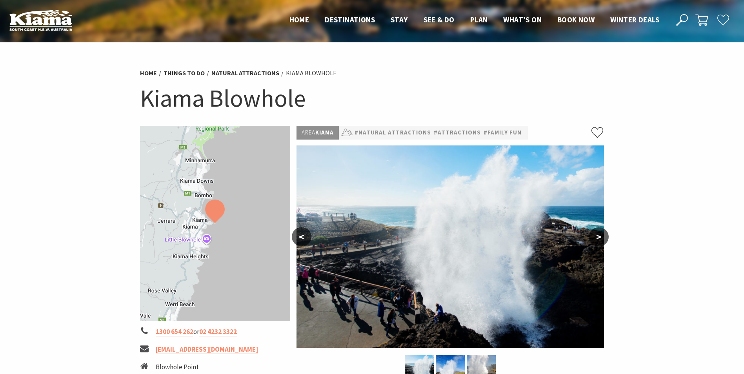 Image resolution: width=744 pixels, height=374 pixels. I want to click on a: Home, so click(148, 73).